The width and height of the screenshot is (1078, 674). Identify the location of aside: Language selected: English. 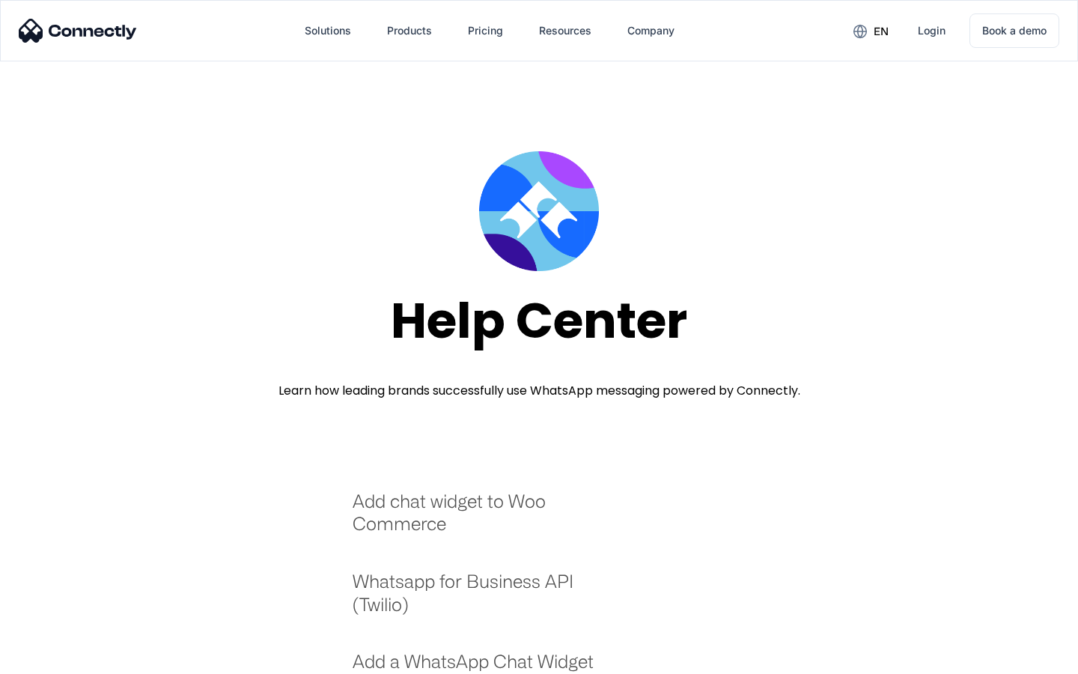
(52, 658).